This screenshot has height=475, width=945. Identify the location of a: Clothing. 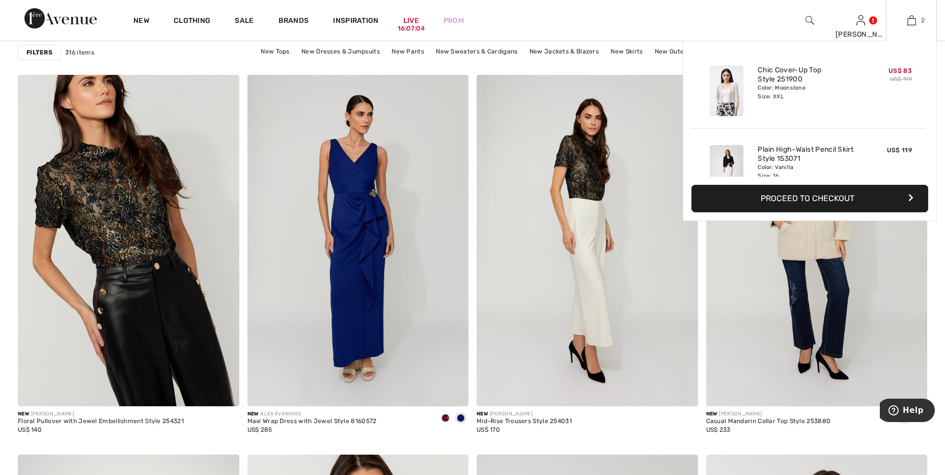
(192, 21).